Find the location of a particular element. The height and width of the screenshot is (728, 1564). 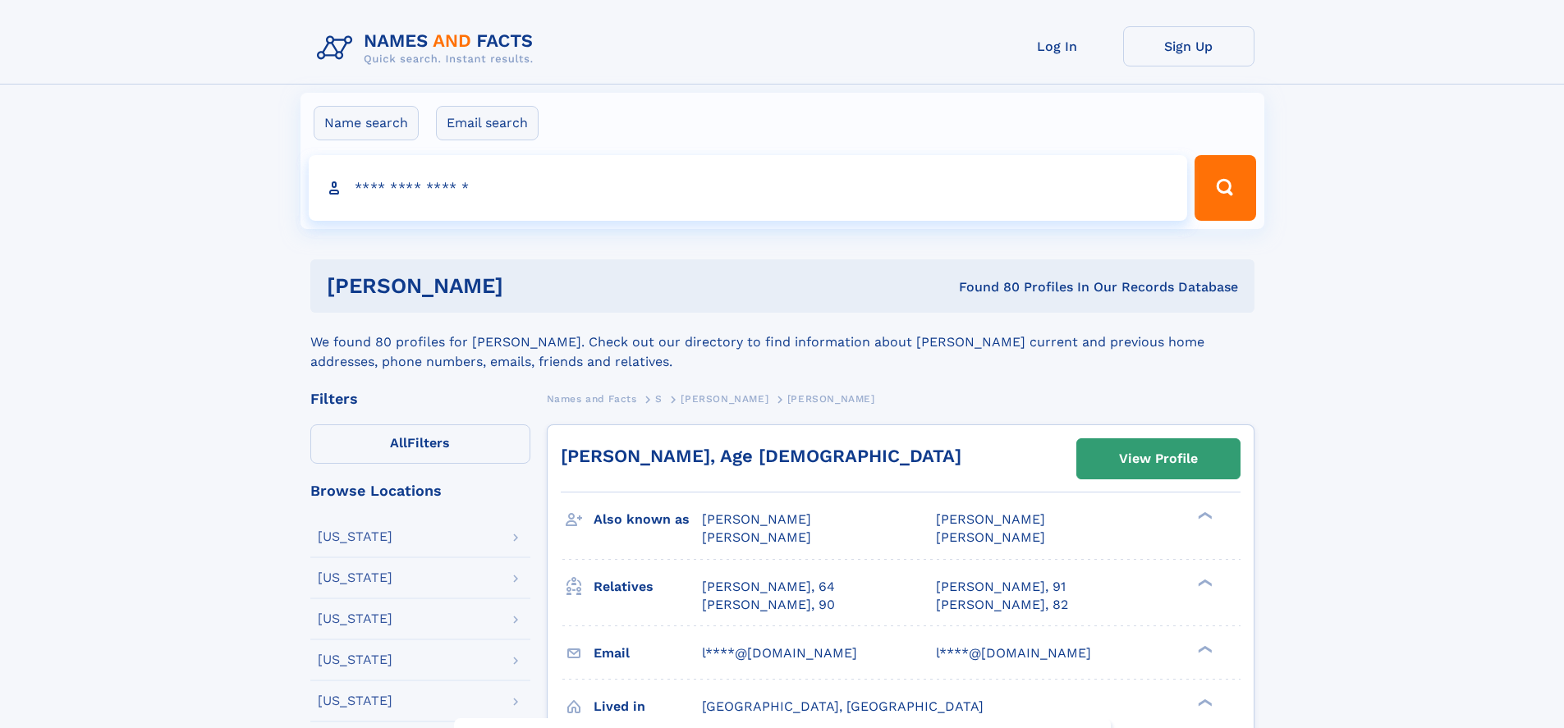

button: Search Button is located at coordinates (1225, 188).